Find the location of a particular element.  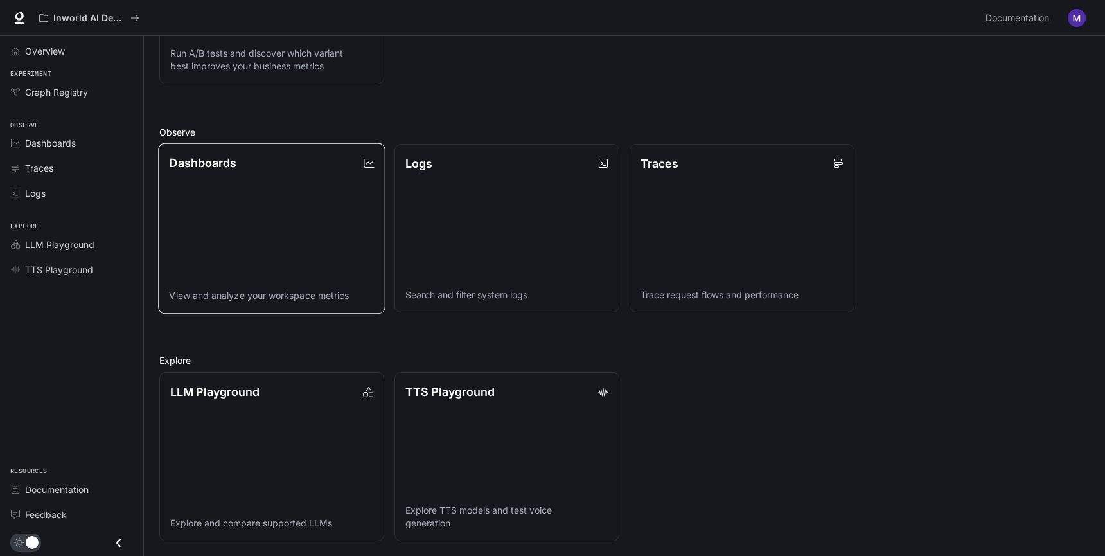

span: Graph Registry is located at coordinates (57, 92).